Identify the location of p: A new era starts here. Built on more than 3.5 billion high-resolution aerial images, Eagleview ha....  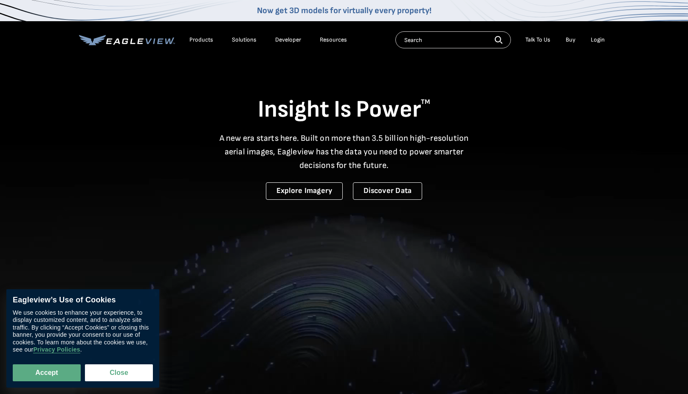
(344, 152).